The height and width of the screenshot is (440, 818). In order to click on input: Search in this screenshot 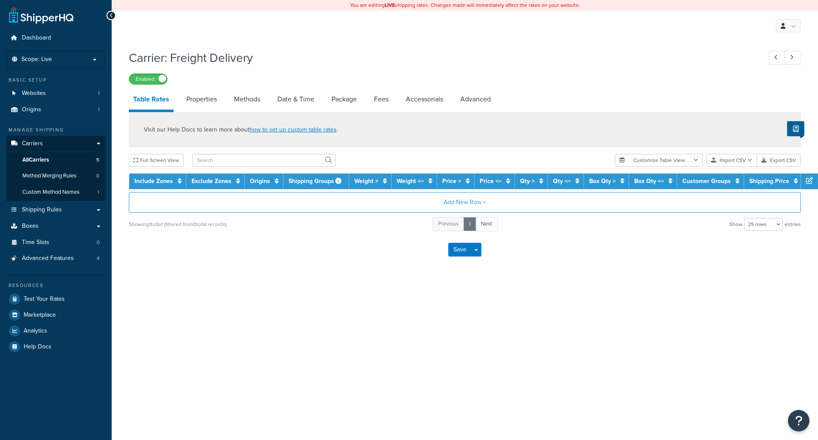, I will do `click(264, 160)`.